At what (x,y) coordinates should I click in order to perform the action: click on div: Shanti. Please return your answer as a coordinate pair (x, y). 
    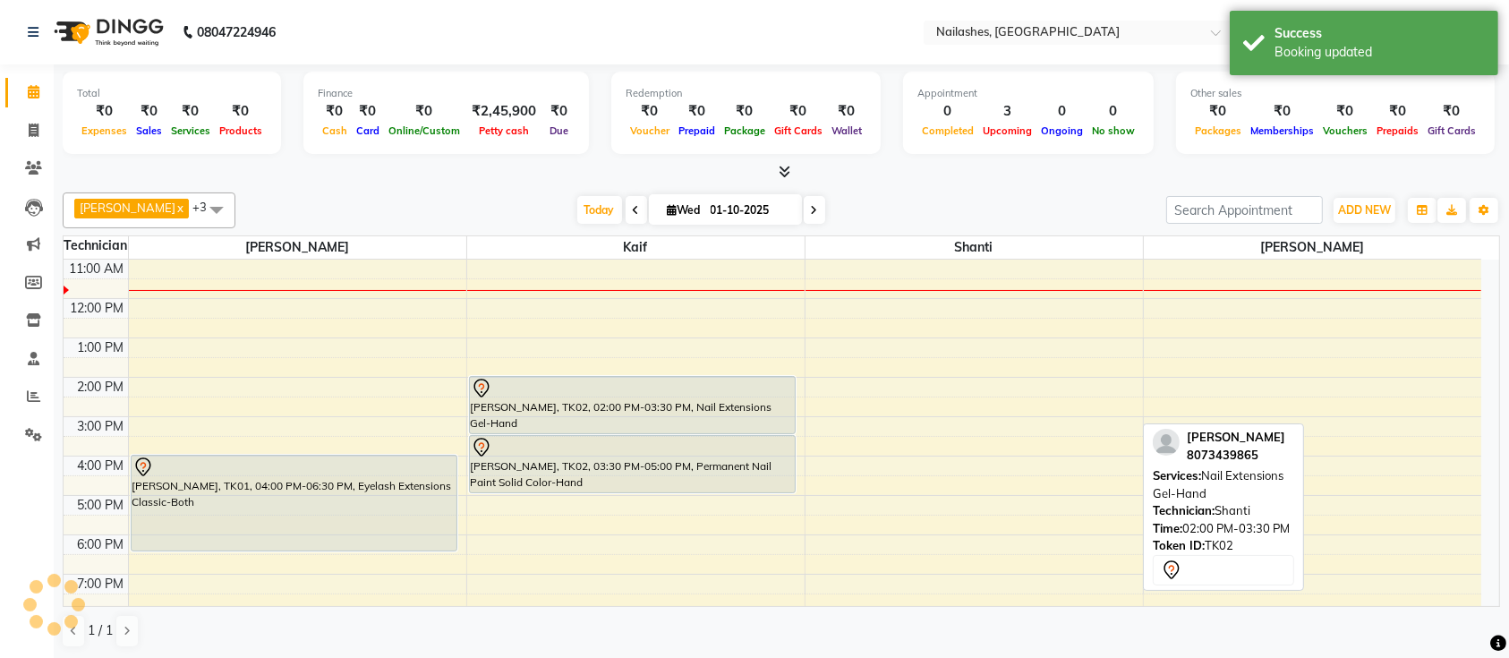
    Looking at the image, I should click on (1223, 511).